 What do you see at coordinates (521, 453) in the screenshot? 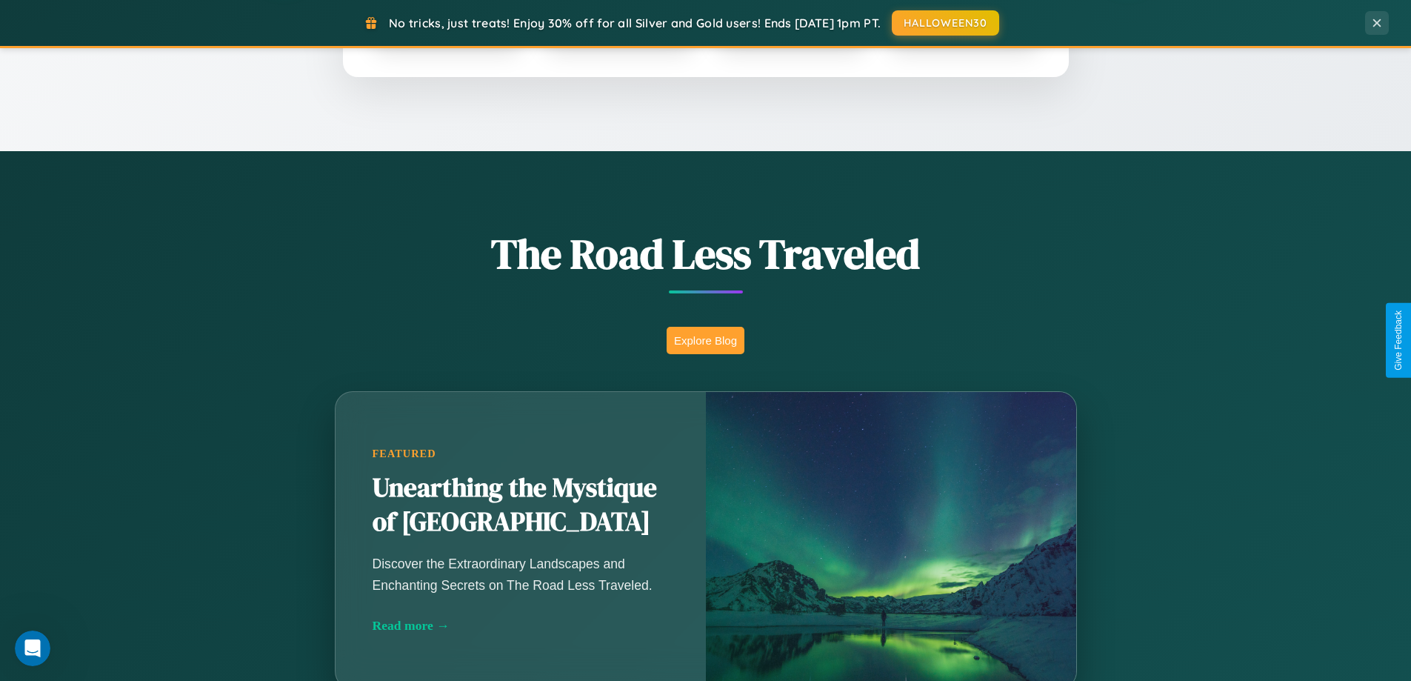
I see `div: Featured` at bounding box center [521, 453].